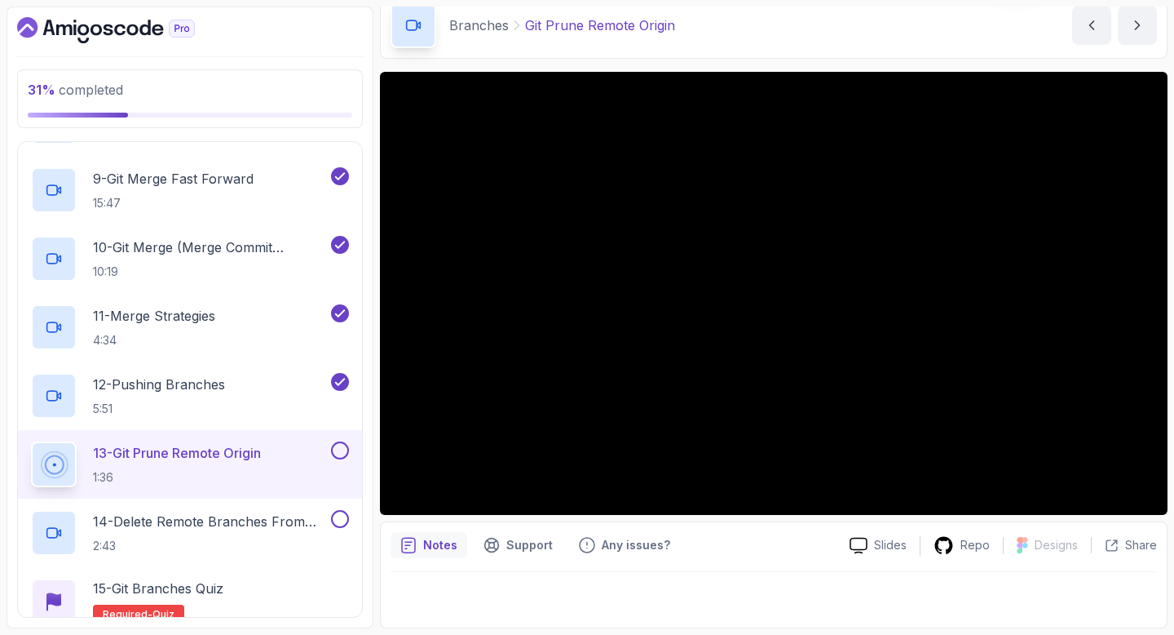  I want to click on button: previous content, so click(1092, 25).